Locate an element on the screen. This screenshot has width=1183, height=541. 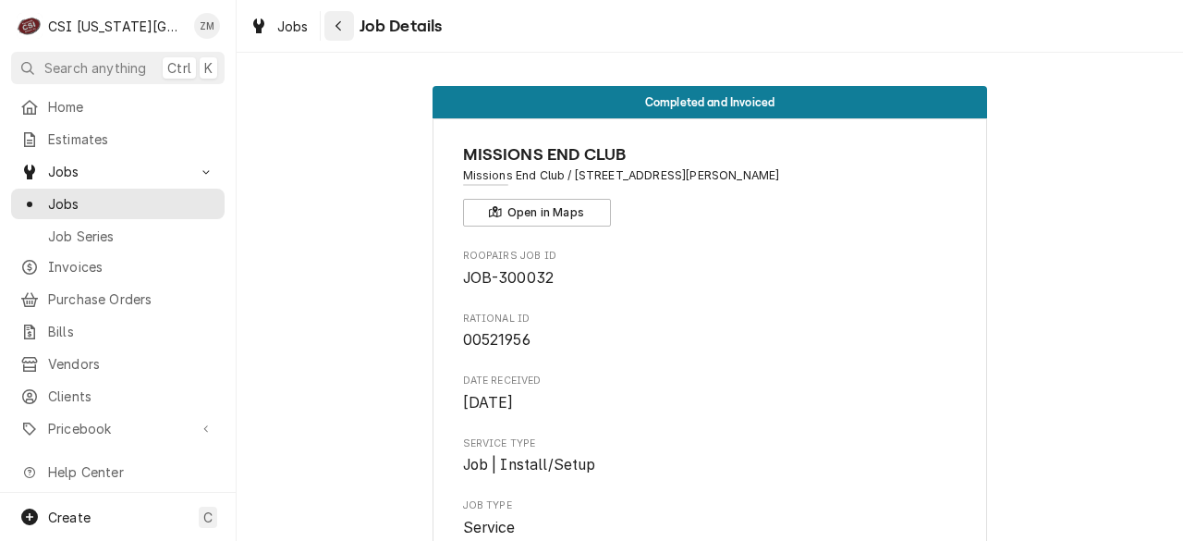
div: Zach Masters's Avatar is located at coordinates (207, 26).